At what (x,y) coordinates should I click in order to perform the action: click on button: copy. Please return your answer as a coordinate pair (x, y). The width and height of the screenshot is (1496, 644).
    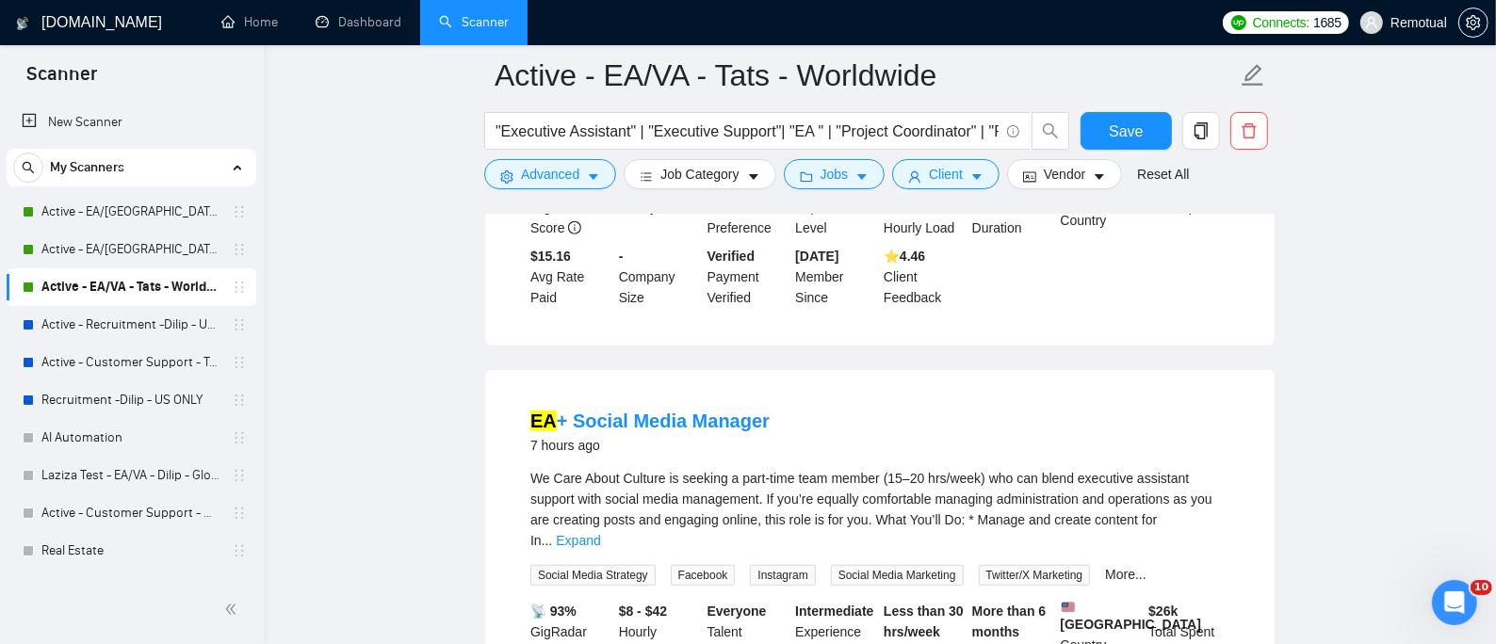
    Looking at the image, I should click on (1201, 131).